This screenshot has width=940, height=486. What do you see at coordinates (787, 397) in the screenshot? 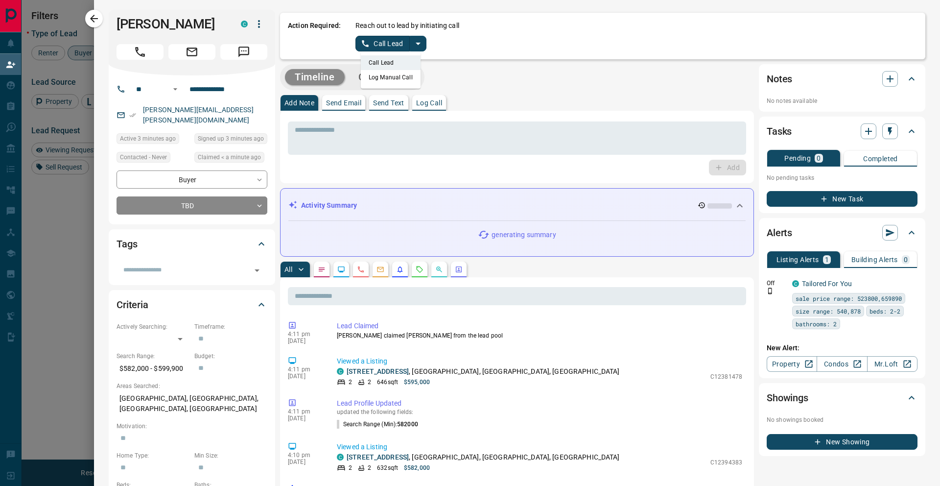
I see `h2: Showings` at bounding box center [787, 397].